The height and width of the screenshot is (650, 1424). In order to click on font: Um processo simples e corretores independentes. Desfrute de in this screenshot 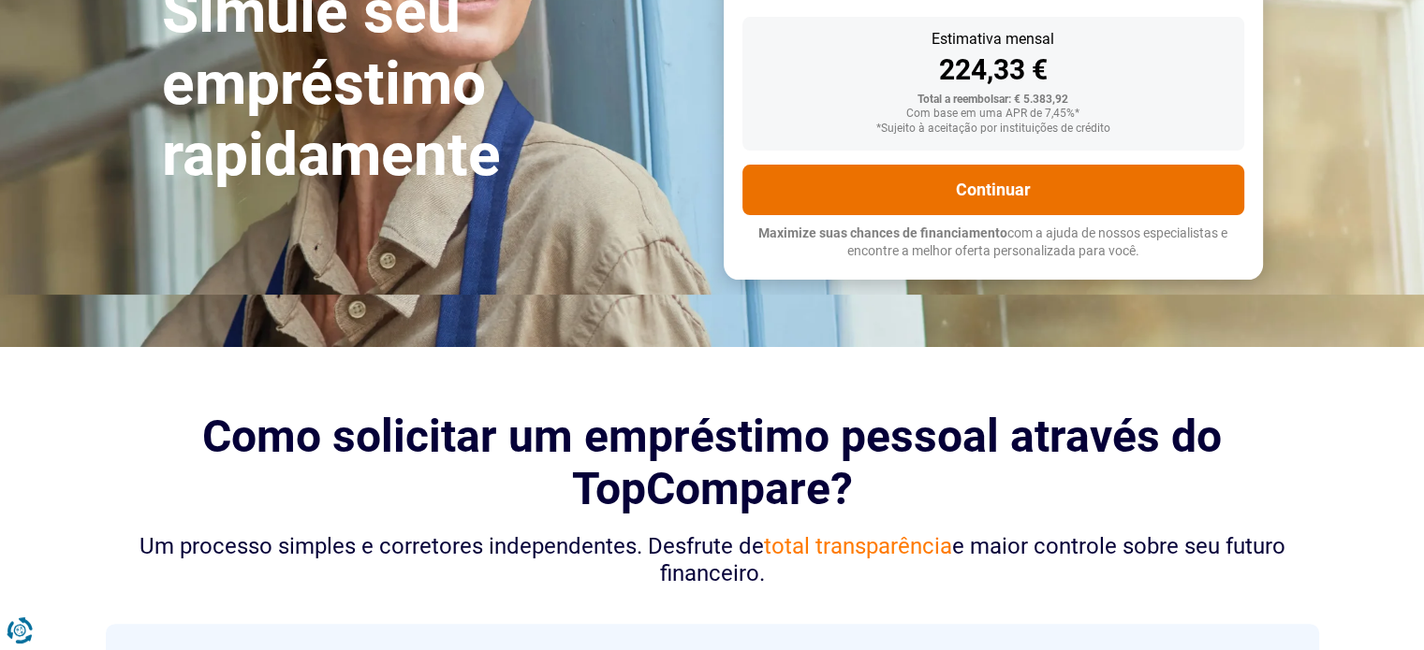, I will do `click(451, 547)`.